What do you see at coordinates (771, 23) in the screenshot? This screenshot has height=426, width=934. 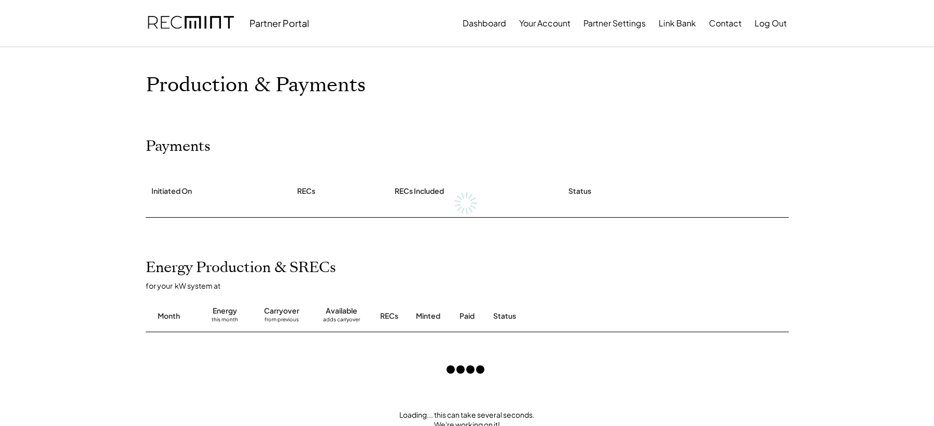 I see `button: Log Out` at bounding box center [771, 23].